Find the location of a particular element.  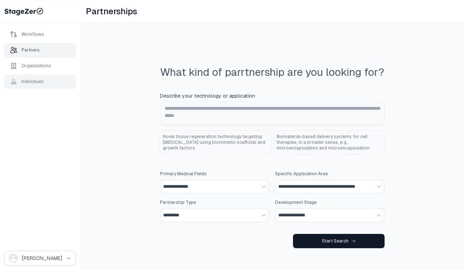

span: Partnership Type is located at coordinates (178, 203).